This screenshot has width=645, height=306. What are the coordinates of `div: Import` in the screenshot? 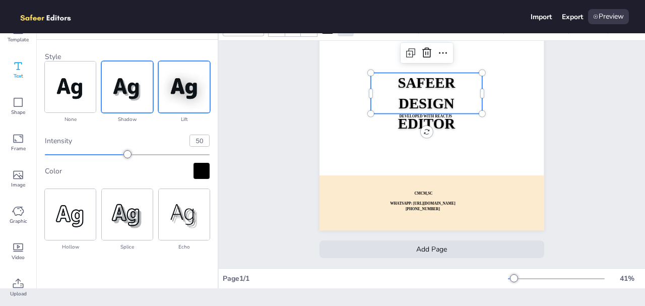 It's located at (541, 17).